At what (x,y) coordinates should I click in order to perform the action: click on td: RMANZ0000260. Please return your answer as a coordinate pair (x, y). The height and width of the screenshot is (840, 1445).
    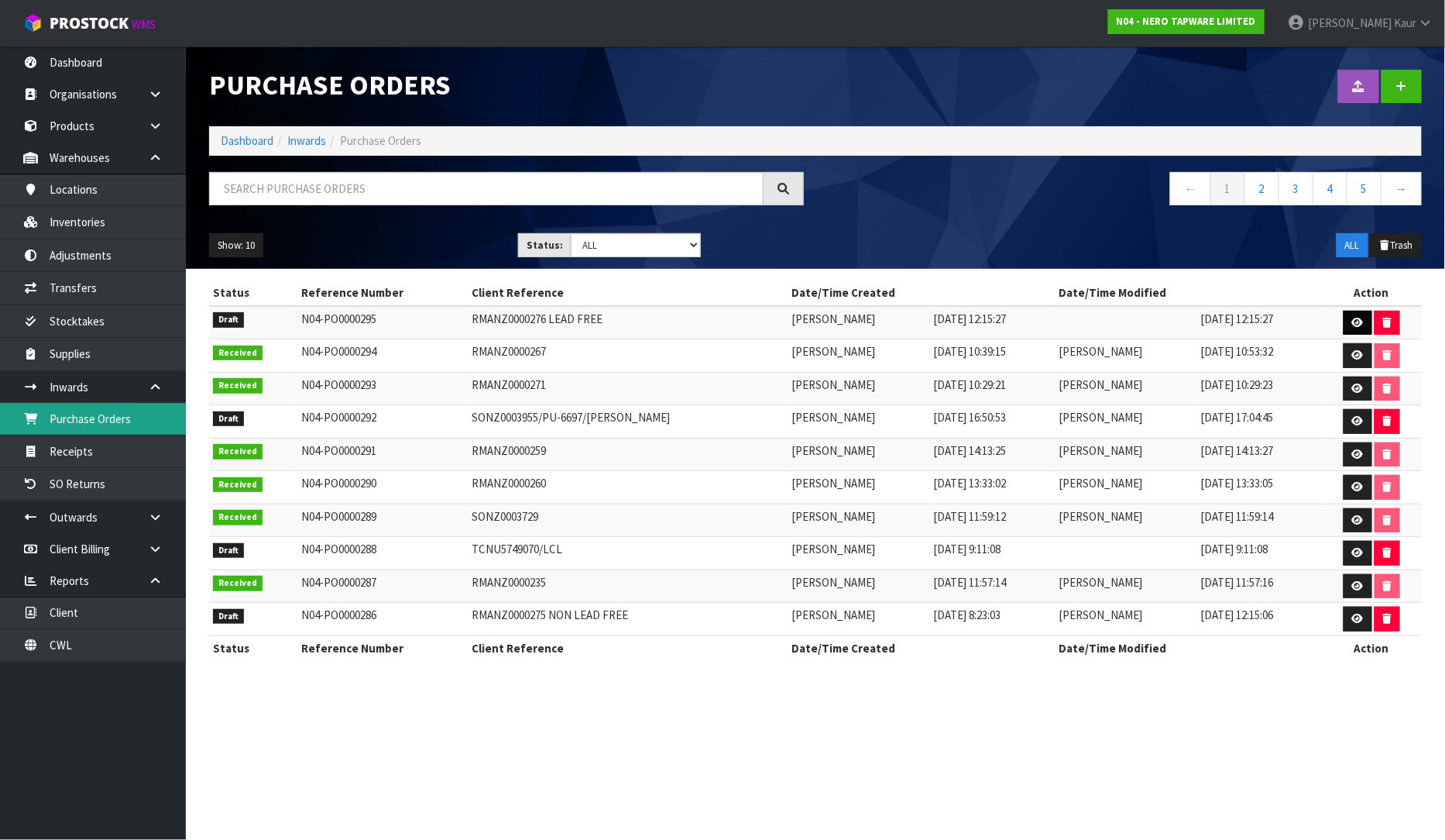
    Looking at the image, I should click on (628, 487).